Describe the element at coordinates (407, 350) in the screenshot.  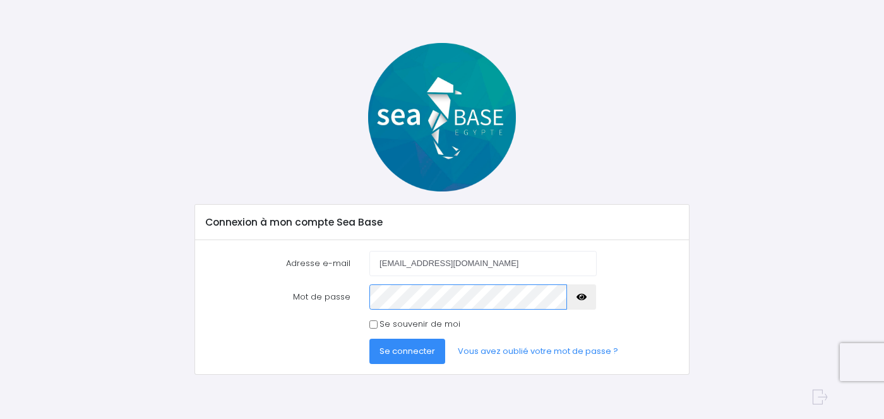
I see `span: Se connecter` at that location.